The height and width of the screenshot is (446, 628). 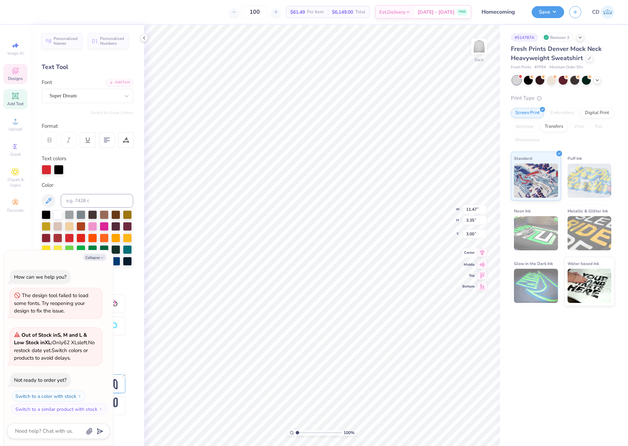 What do you see at coordinates (80, 396) in the screenshot?
I see `img: Switch to a color with stock` at bounding box center [80, 396].